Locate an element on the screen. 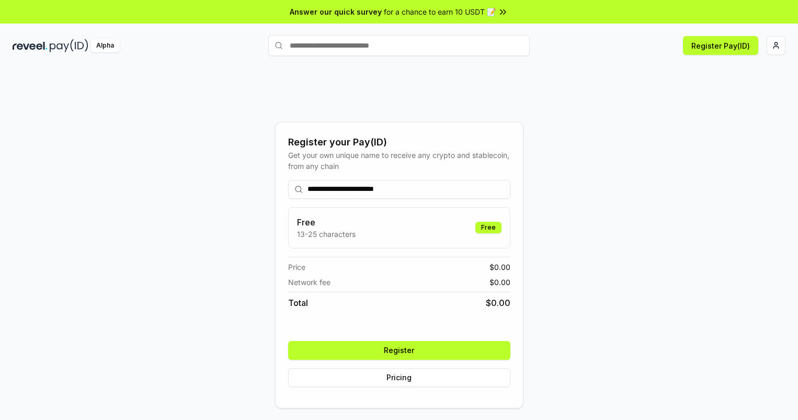 This screenshot has height=420, width=798. div: Register your Pay(ID) is located at coordinates (399, 142).